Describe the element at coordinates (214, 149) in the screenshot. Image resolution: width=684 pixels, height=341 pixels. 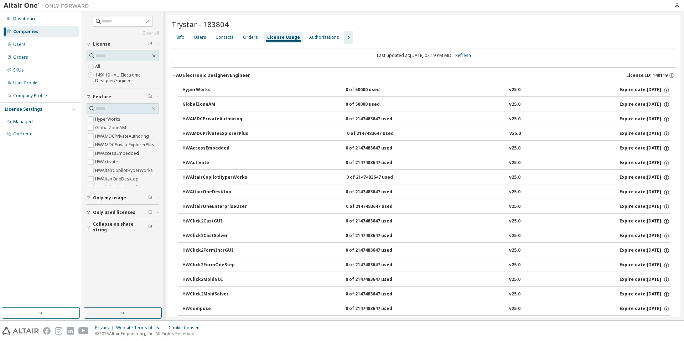
I see `div: HWAccessEmbedded` at that location.